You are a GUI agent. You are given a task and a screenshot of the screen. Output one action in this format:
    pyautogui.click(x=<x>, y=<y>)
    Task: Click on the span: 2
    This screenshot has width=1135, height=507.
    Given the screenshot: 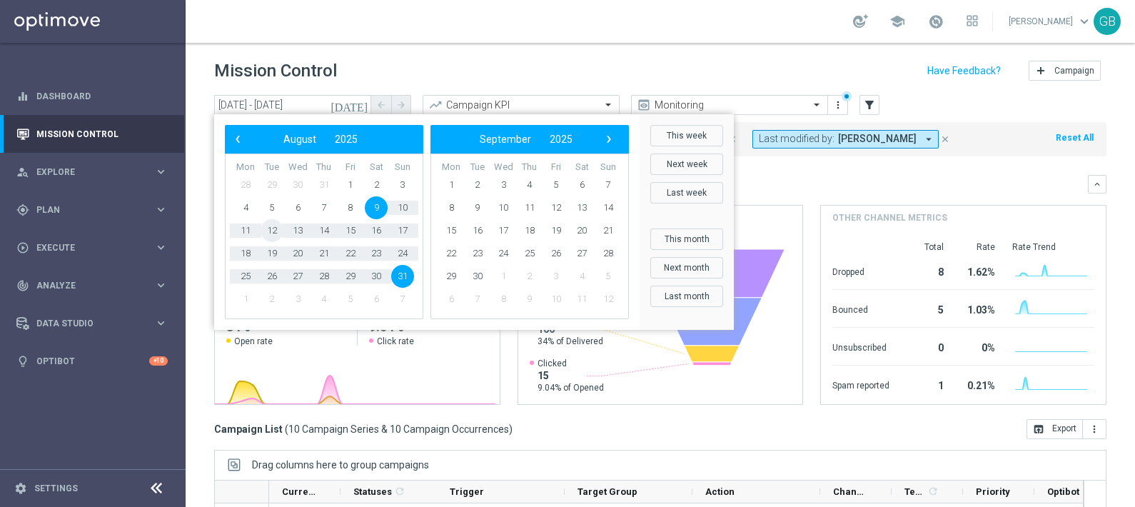 What is the action you would take?
    pyautogui.click(x=376, y=185)
    